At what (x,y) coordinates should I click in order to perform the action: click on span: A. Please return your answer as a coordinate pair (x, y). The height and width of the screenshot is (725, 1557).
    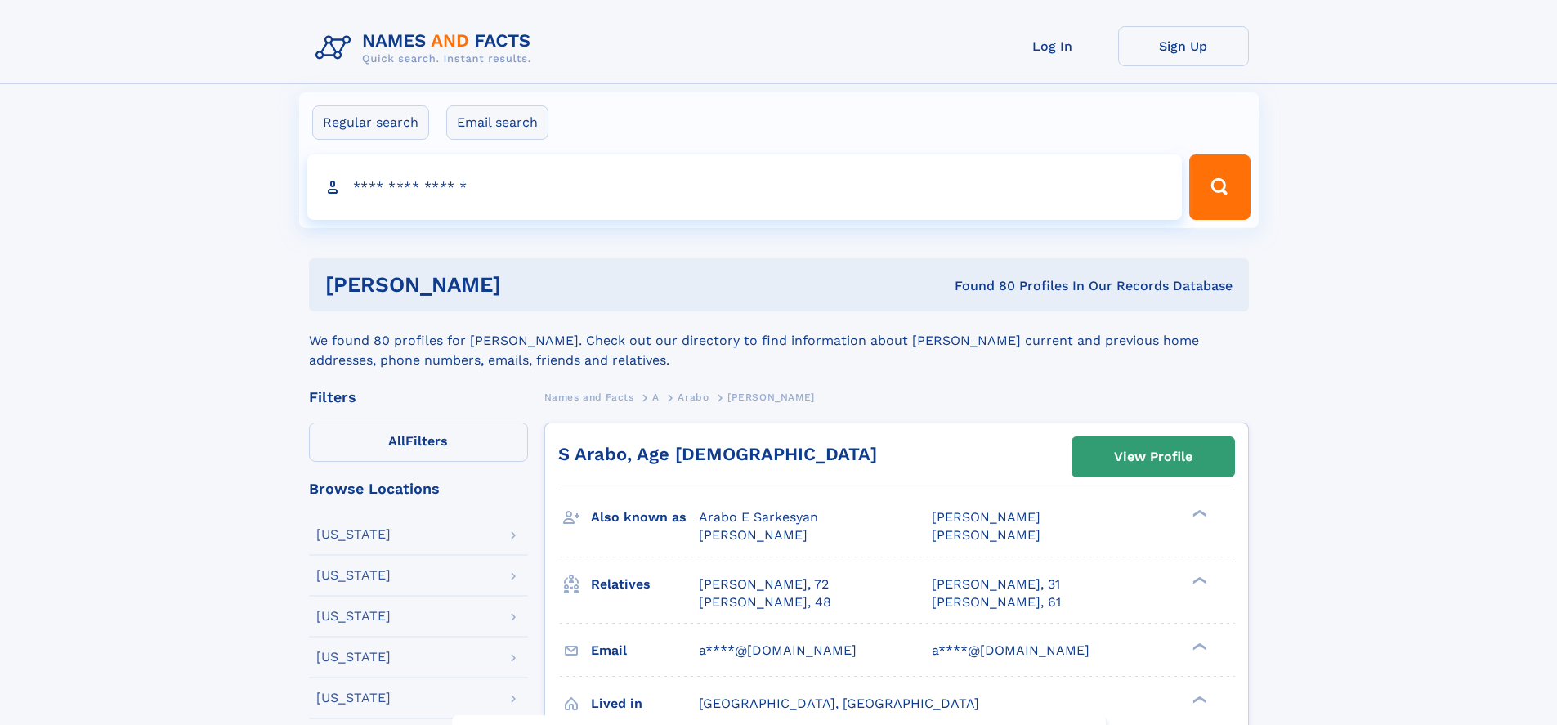
    Looking at the image, I should click on (656, 397).